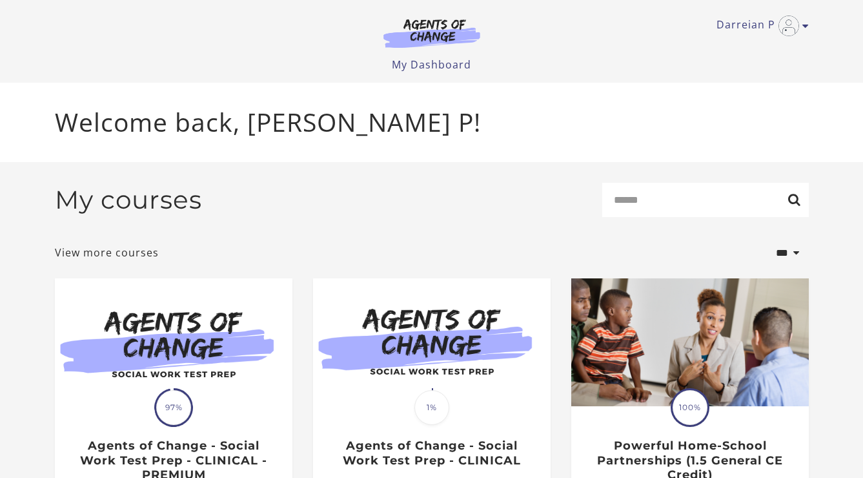 The width and height of the screenshot is (863, 478). Describe the element at coordinates (432, 408) in the screenshot. I see `span: 1%` at that location.